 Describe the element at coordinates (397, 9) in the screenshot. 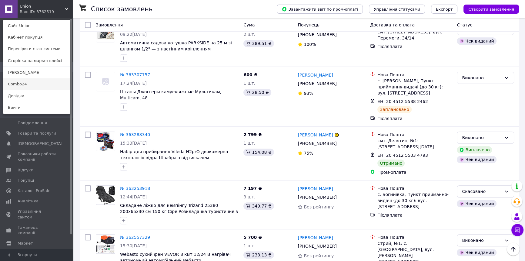

I see `button: Управління статусами` at that location.